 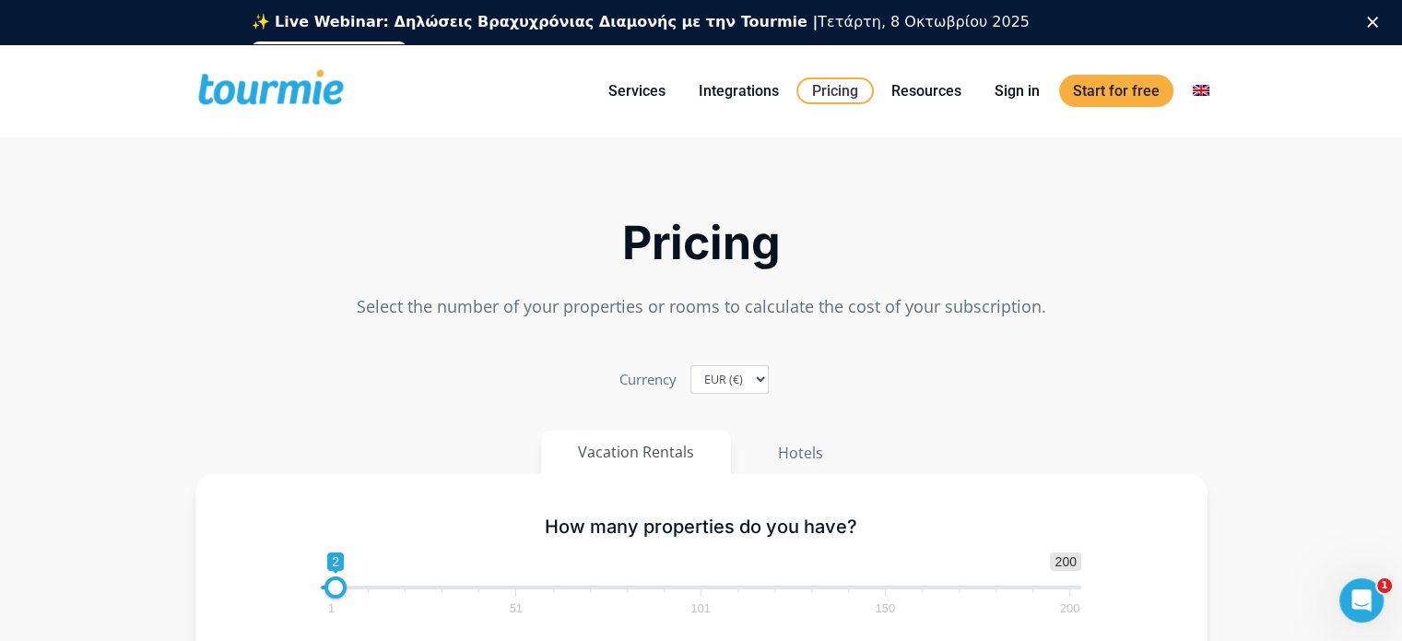 What do you see at coordinates (516, 608) in the screenshot?
I see `span: 51` at bounding box center [516, 608].